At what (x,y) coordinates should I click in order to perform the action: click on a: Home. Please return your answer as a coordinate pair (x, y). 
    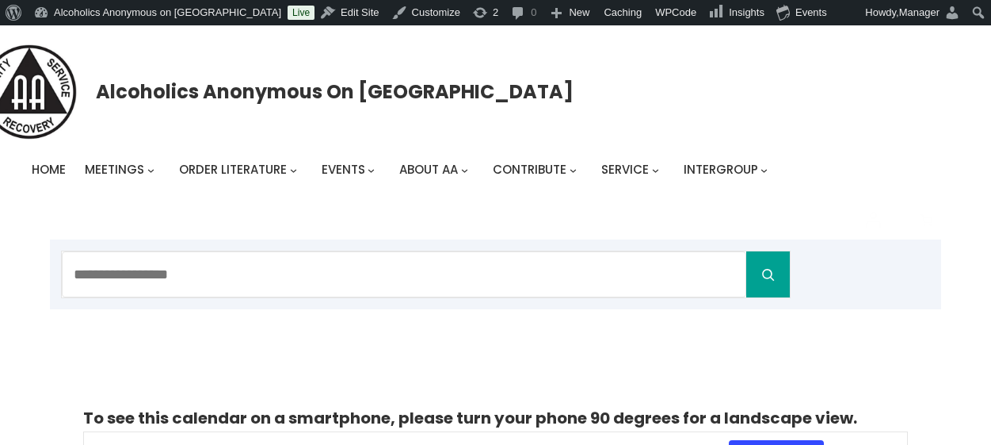
    Looking at the image, I should click on (48, 170).